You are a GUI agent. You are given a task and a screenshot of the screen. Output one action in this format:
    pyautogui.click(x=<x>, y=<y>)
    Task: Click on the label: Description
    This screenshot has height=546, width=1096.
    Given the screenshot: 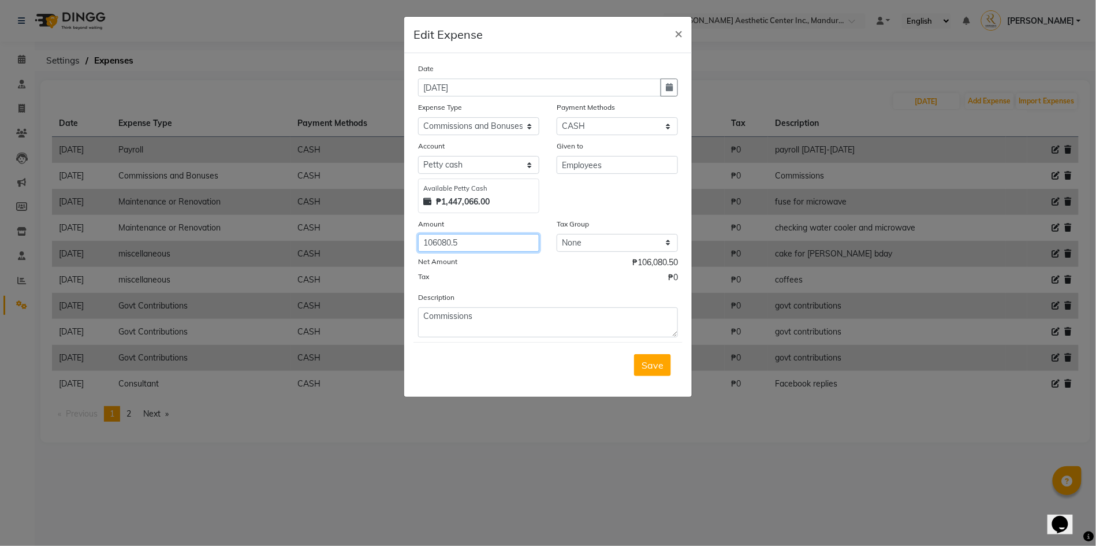 What is the action you would take?
    pyautogui.click(x=436, y=297)
    